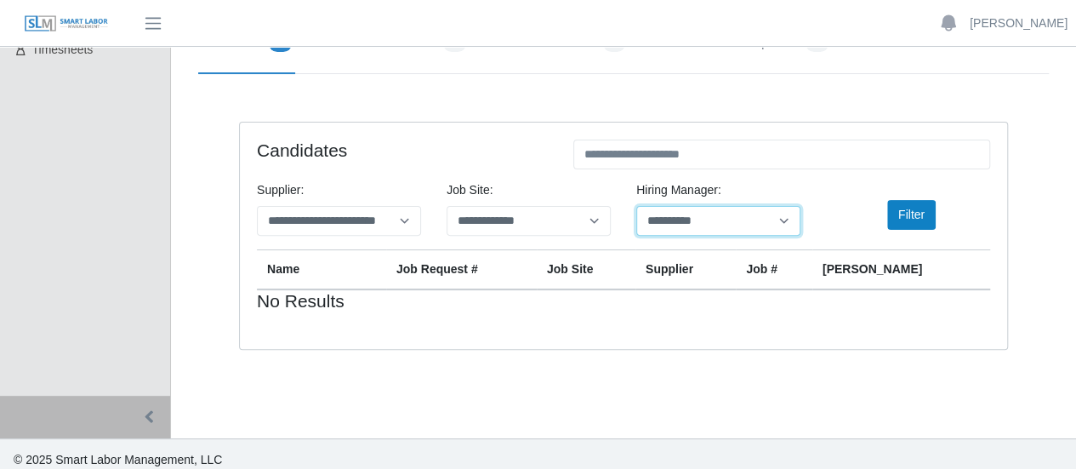 Image resolution: width=1076 pixels, height=469 pixels. Describe the element at coordinates (280, 190) in the screenshot. I see `label: Supplier:` at that location.